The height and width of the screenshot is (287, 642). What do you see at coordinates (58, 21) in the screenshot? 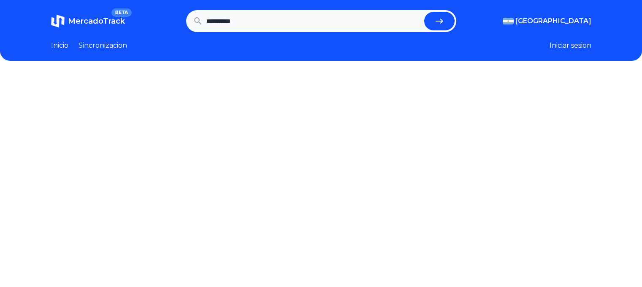
I see `img: MercadoTrack` at bounding box center [58, 21].